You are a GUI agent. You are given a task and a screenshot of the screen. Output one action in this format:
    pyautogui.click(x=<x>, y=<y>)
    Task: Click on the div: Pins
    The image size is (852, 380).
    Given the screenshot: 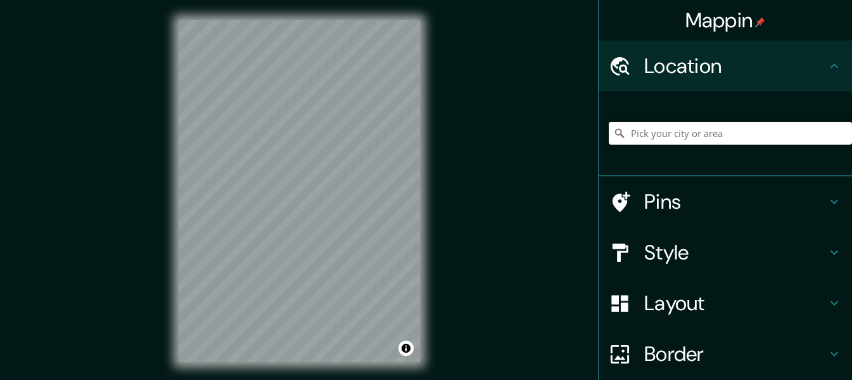 What is the action you would take?
    pyautogui.click(x=726, y=202)
    